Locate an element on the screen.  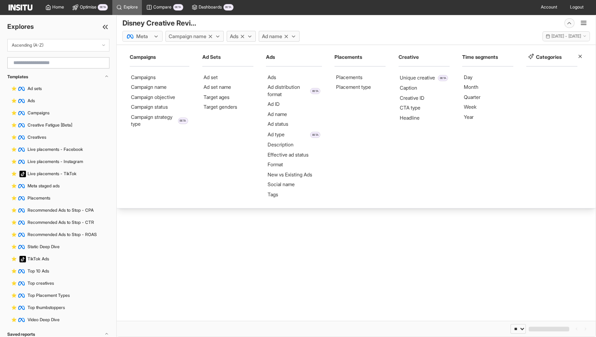
span: Live placements - TikTok is located at coordinates (52, 174).